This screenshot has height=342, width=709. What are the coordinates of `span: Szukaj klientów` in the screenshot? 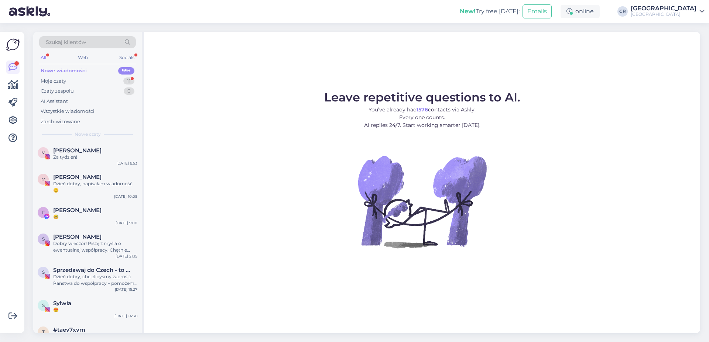 It's located at (66, 42).